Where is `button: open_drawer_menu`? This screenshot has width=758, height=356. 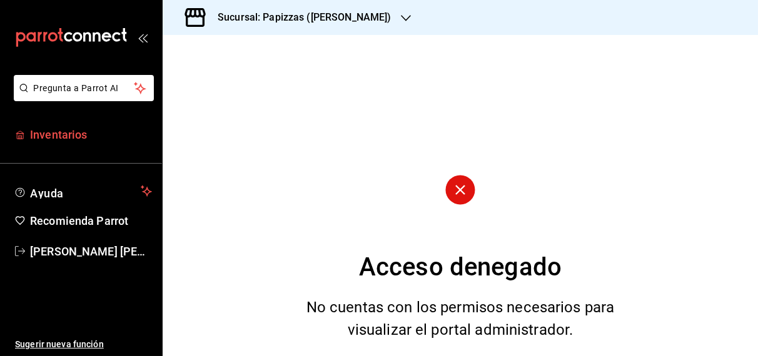
button: open_drawer_menu is located at coordinates (143, 38).